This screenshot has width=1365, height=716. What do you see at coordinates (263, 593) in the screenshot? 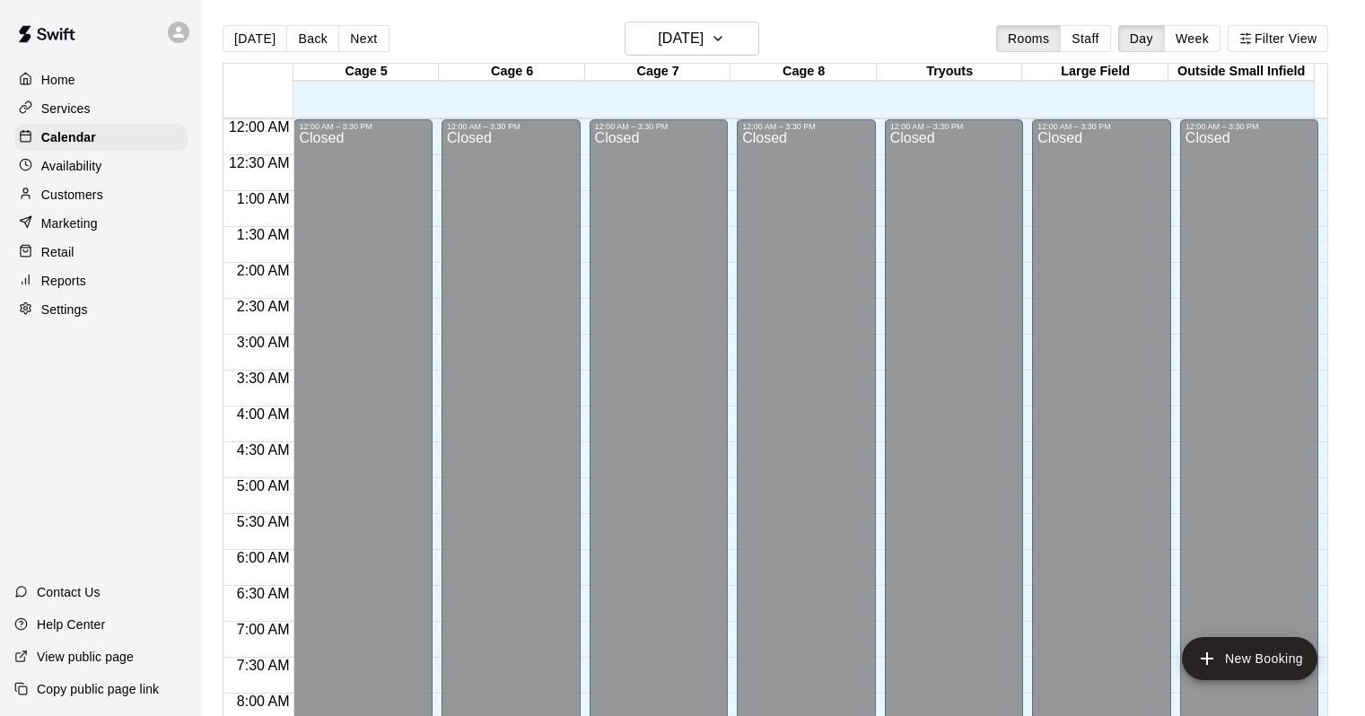
I see `span: 6:30 AM` at bounding box center [263, 593].